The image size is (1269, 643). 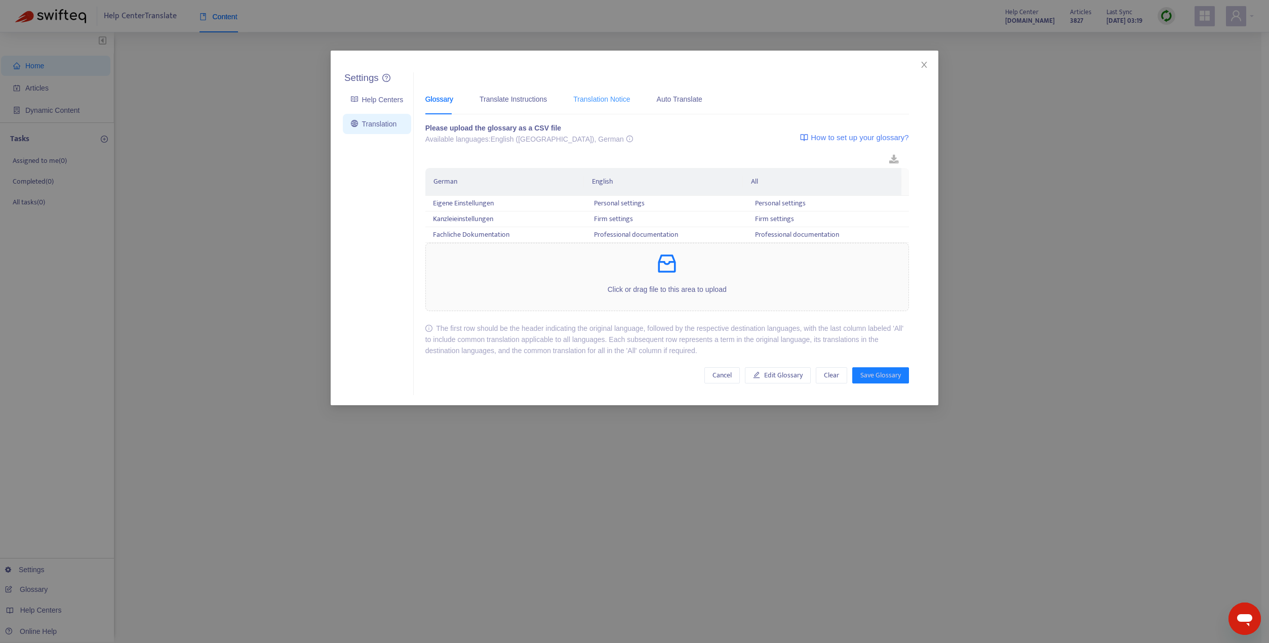 What do you see at coordinates (386, 78) in the screenshot?
I see `a: question-circle` at bounding box center [386, 78].